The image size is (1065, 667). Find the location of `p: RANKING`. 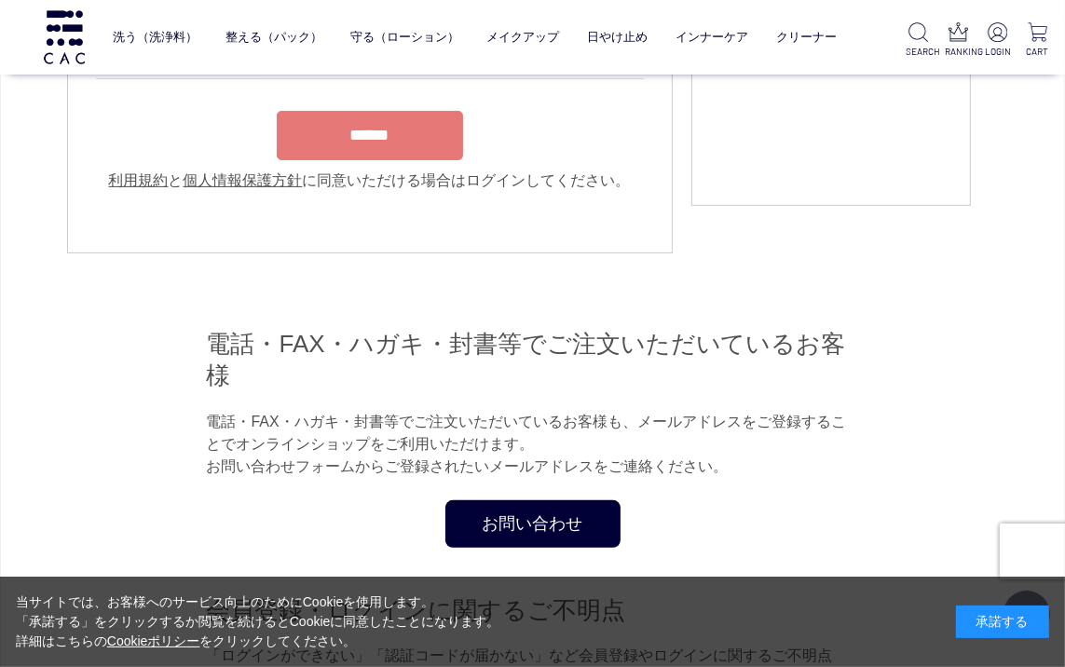

p: RANKING is located at coordinates (958, 51).